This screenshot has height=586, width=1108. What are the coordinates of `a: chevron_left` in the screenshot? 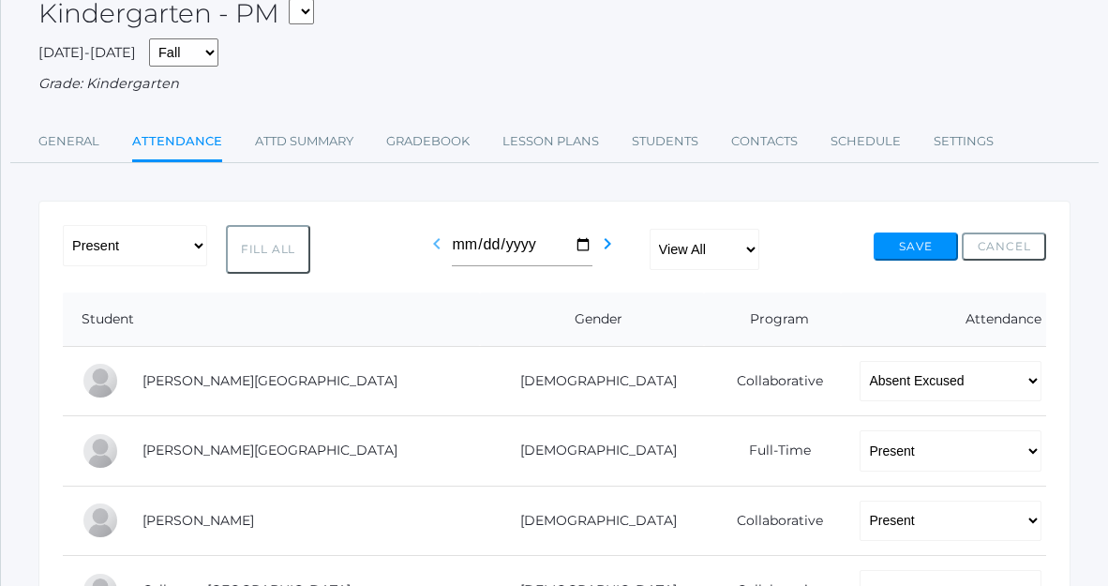 It's located at (437, 250).